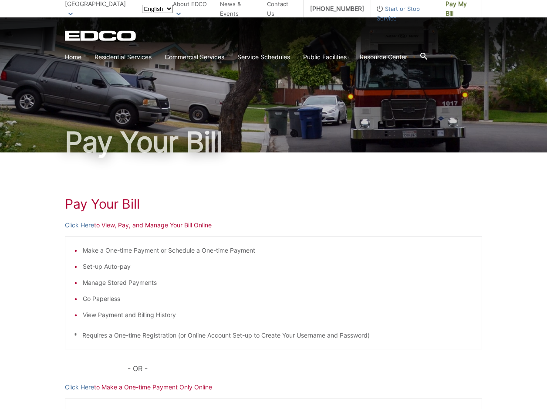 This screenshot has height=409, width=547. I want to click on li: Make a One-time Payment or Schedule a One-time Payment, so click(278, 251).